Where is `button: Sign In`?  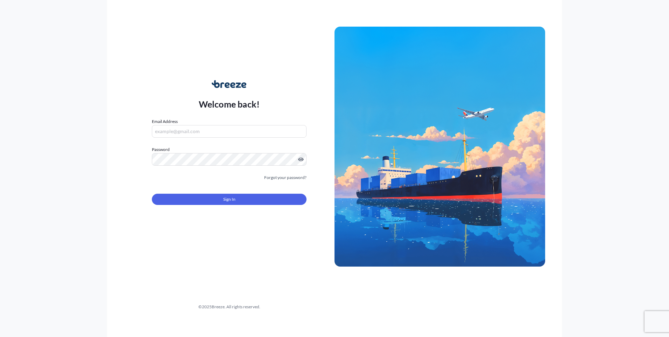 button: Sign In is located at coordinates (229, 199).